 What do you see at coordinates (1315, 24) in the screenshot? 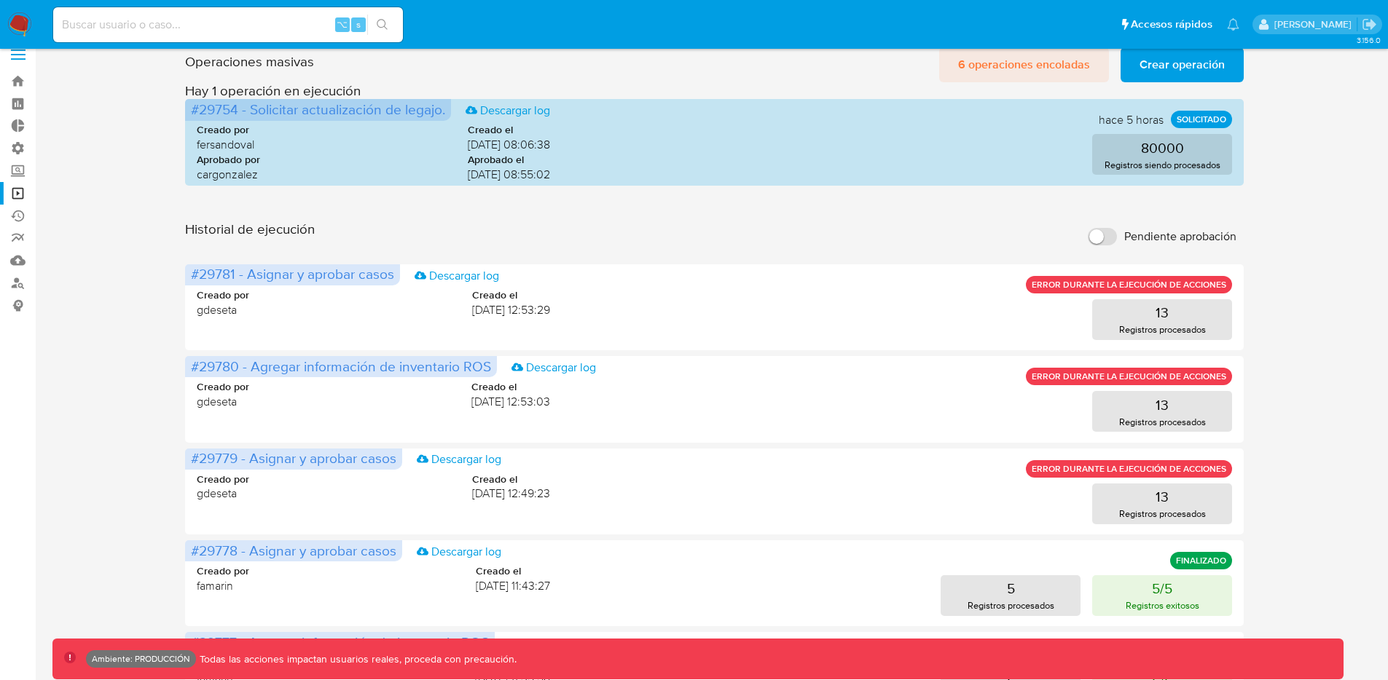
I see `p: elkin.mantilla@mercadolibre.com.co` at bounding box center [1315, 24].